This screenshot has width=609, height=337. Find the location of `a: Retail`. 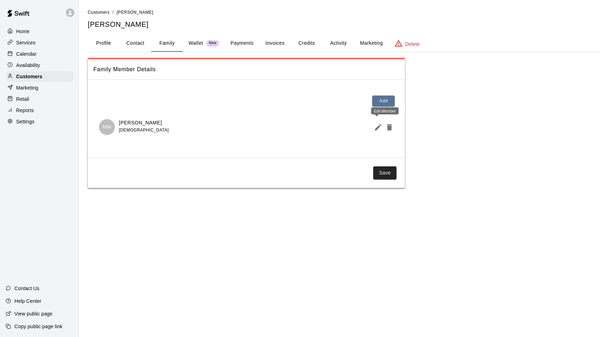

a: Retail is located at coordinates (39, 99).